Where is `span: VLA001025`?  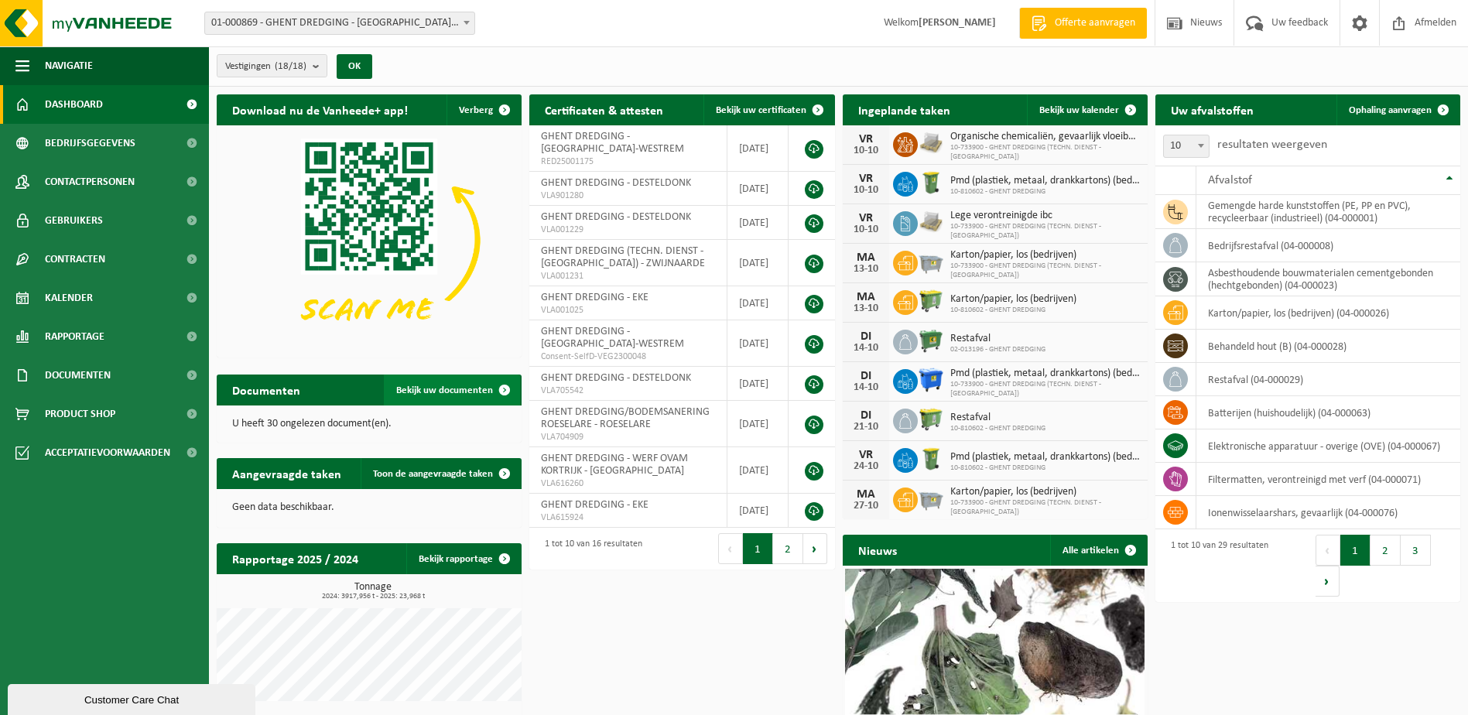 span: VLA001025 is located at coordinates (628, 310).